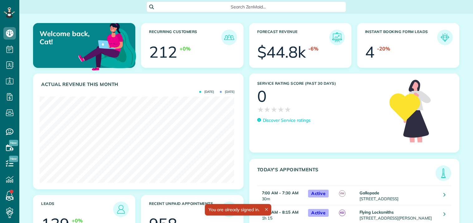  What do you see at coordinates (384, 49) in the screenshot?
I see `div: -20%` at bounding box center [384, 49].